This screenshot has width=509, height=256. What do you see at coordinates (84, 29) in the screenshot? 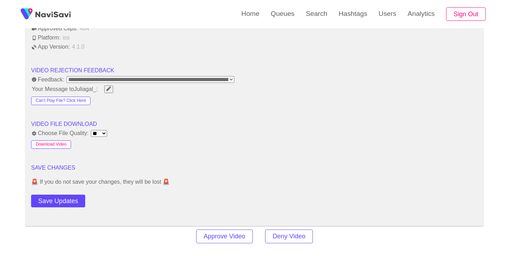
I see `span: 484` at bounding box center [84, 29].